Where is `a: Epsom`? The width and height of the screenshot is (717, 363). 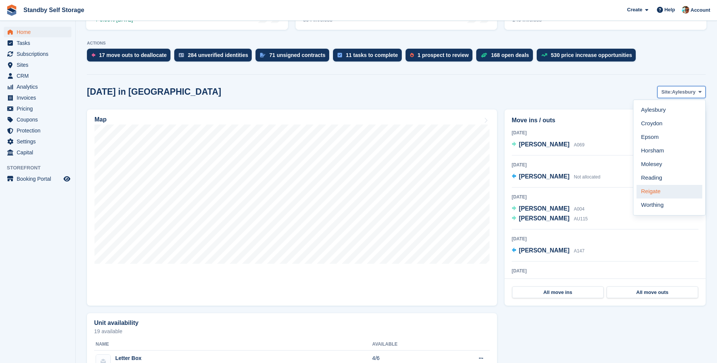
a: Epsom is located at coordinates (669, 137).